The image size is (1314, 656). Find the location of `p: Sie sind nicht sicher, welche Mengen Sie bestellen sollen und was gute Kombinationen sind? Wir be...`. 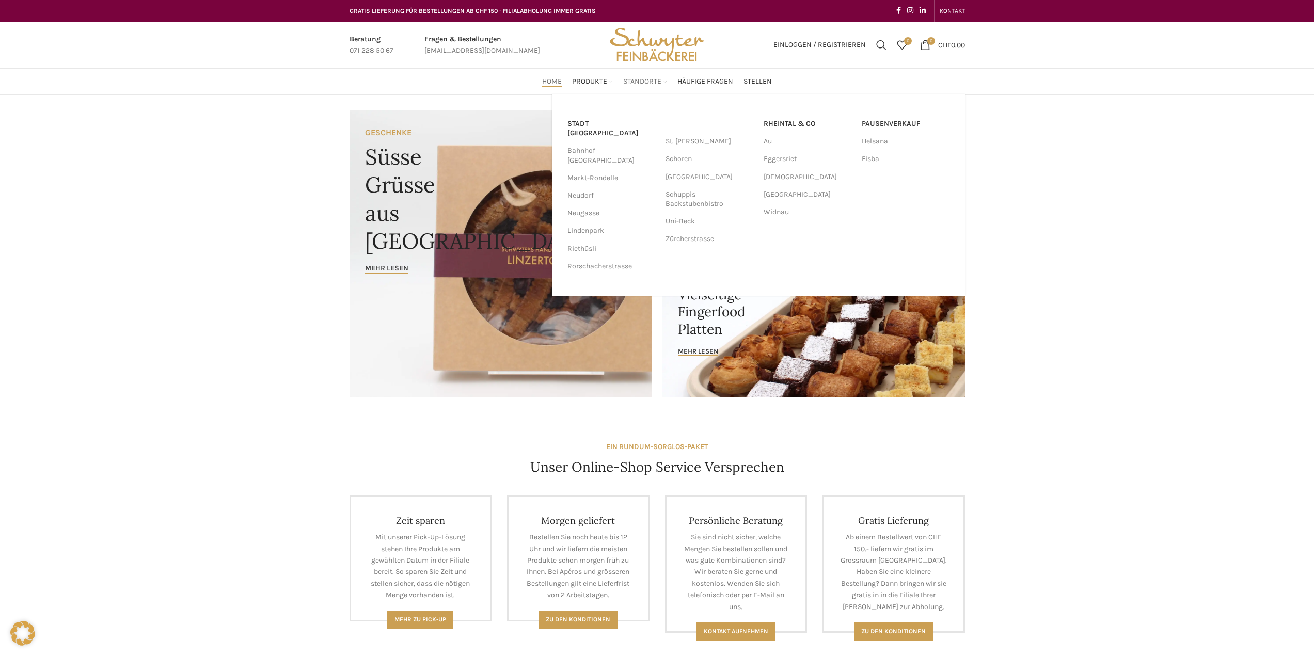

p: Sie sind nicht sicher, welche Mengen Sie bestellen sollen und was gute Kombinationen sind? Wir be... is located at coordinates (736, 572).